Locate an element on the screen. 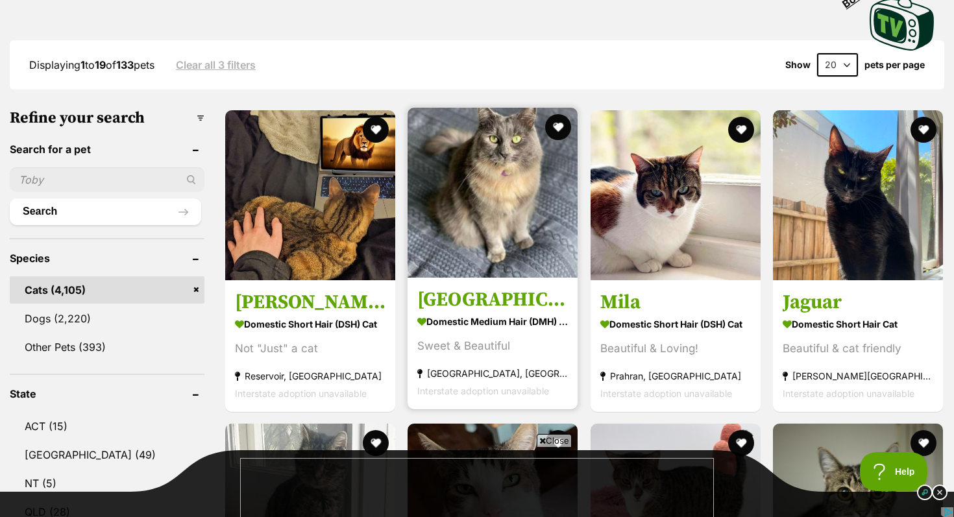 The width and height of the screenshot is (954, 517). a: Dogs (2,220) is located at coordinates (107, 319).